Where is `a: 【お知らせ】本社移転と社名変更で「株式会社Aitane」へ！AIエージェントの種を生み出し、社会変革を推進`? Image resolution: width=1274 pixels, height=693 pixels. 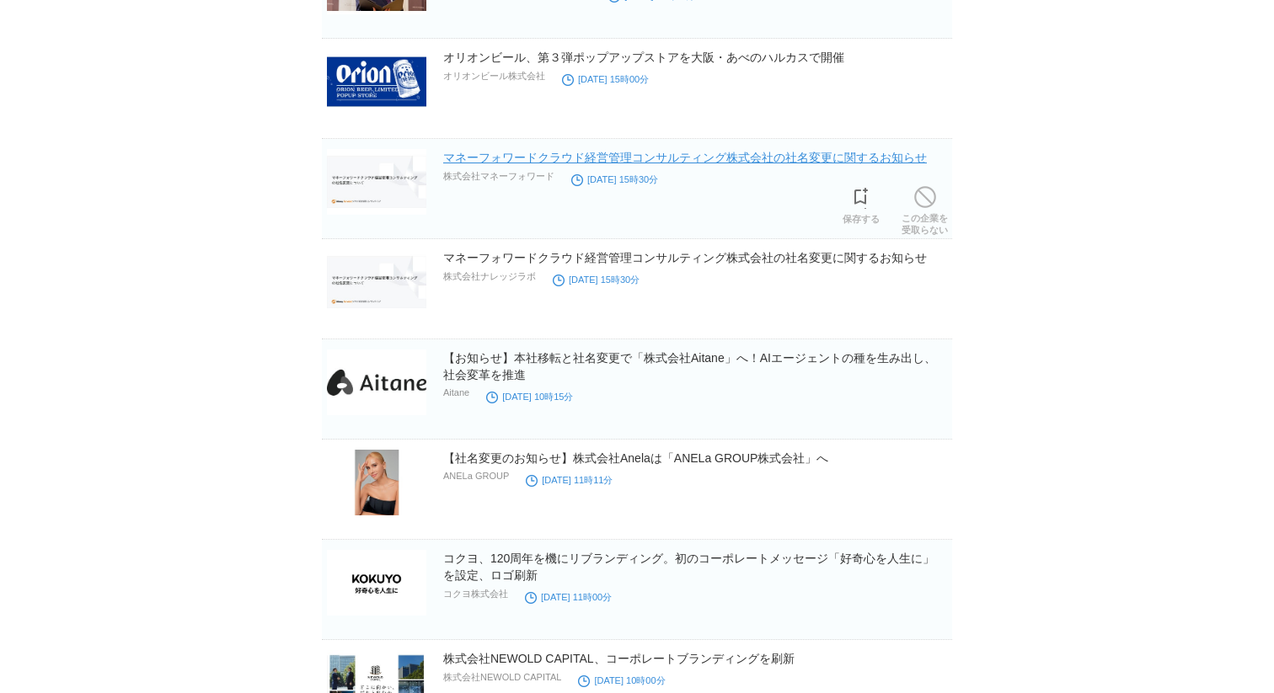
a: 【お知らせ】本社移転と社名変更で「株式会社Aitane」へ！AIエージェントの種を生み出し、社会変革を推進 is located at coordinates (689, 367).